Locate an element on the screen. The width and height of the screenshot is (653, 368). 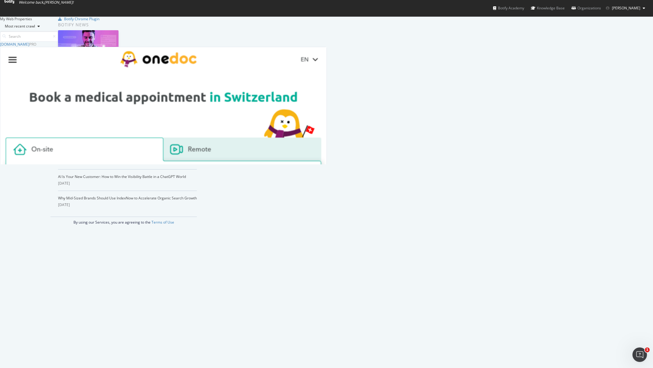
span: Alexie Barthélemy is located at coordinates (626, 8).